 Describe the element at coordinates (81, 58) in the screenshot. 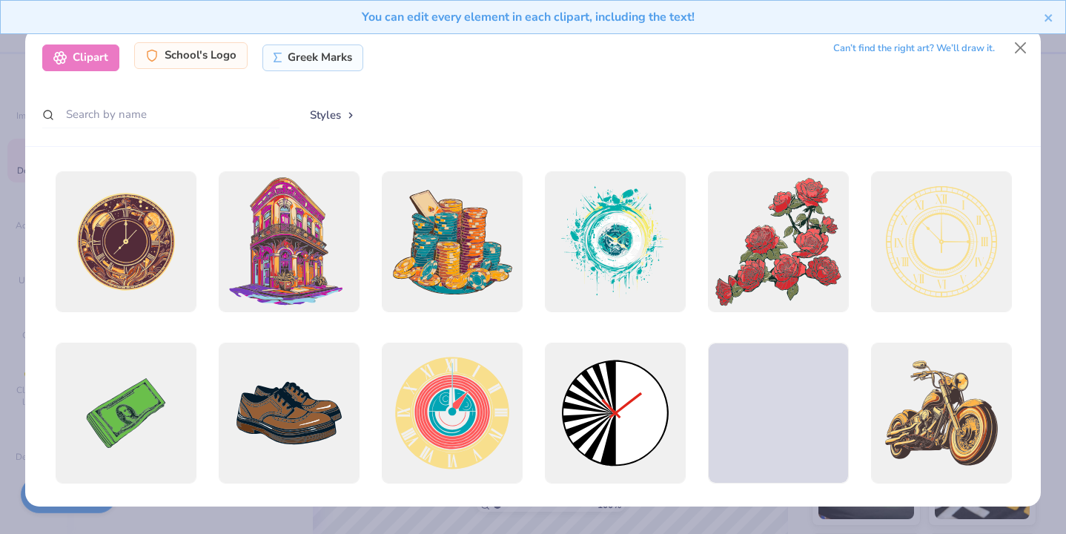

I see `div: Clipart` at that location.